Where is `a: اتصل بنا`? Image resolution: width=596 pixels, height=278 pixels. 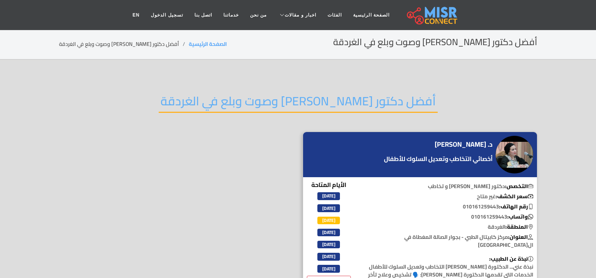 a: اتصل بنا is located at coordinates (203, 15).